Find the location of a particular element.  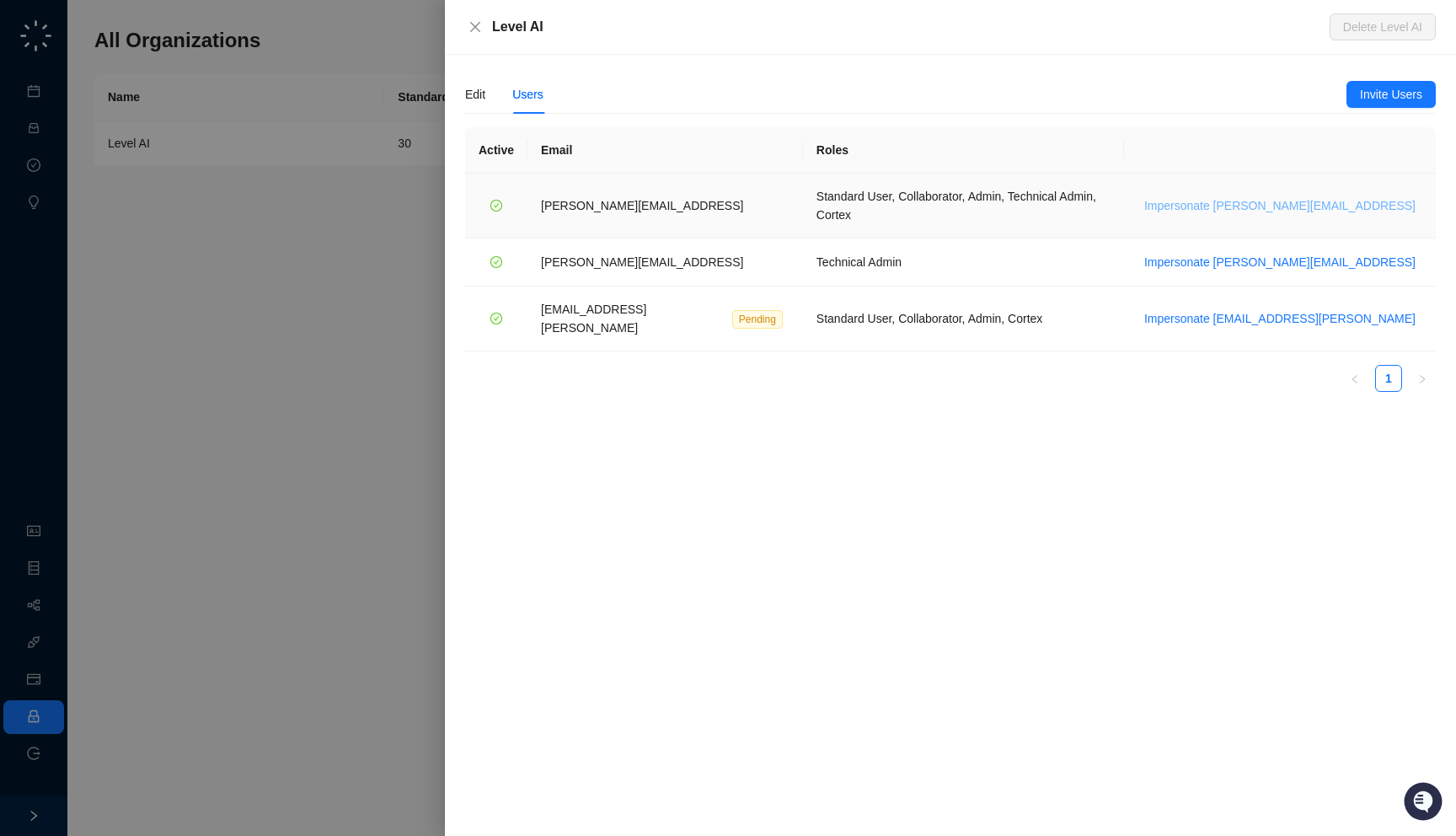

p: Welcome 👋 is located at coordinates (161, 81).